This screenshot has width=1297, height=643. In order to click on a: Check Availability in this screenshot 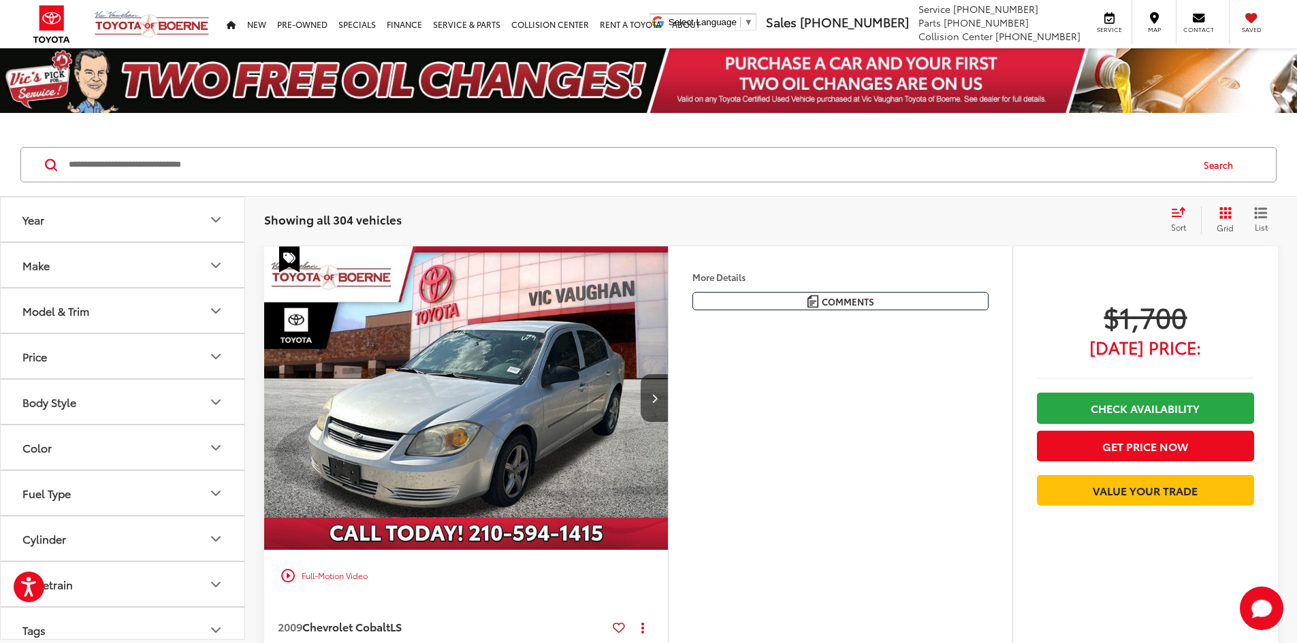, I will do `click(1145, 408)`.